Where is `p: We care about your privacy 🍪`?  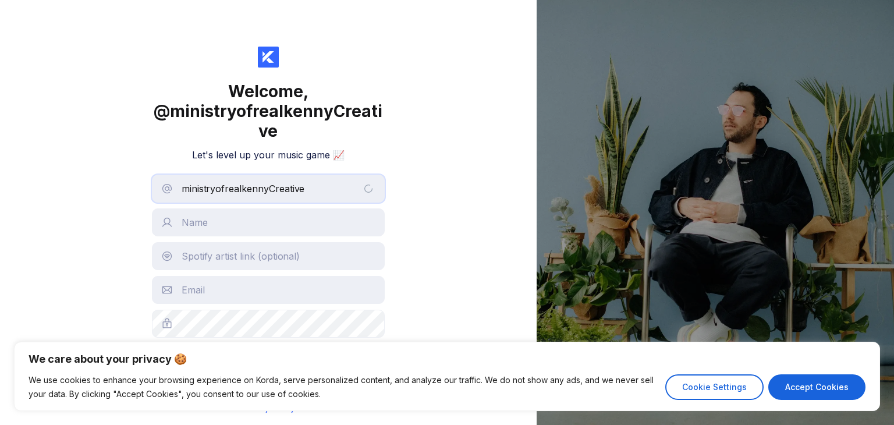 p: We care about your privacy 🍪 is located at coordinates (447, 359).